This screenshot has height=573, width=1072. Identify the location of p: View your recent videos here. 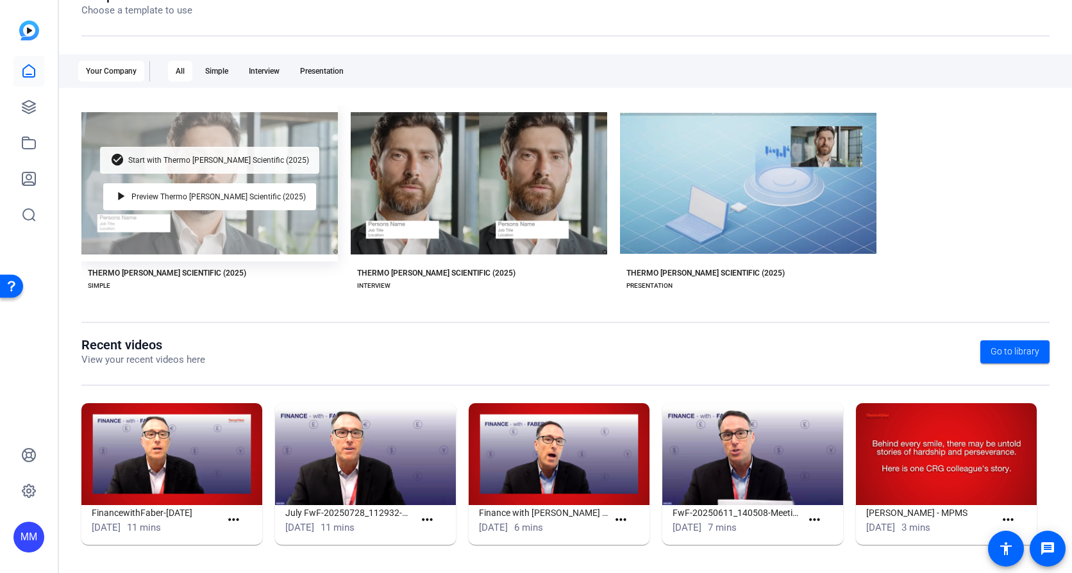
(143, 360).